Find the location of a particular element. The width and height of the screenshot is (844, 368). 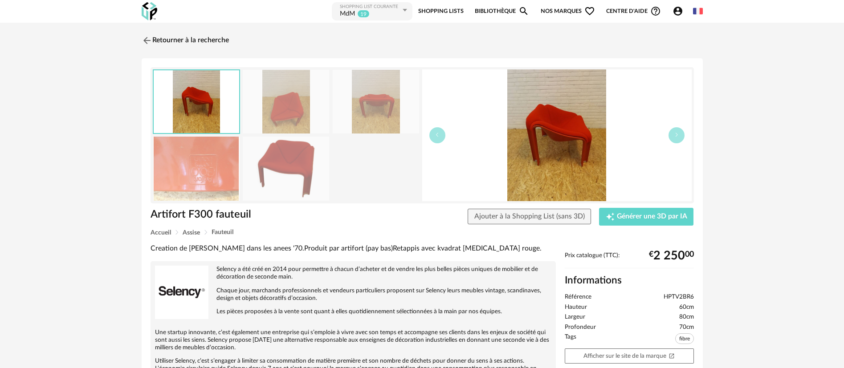

span: 2 250 is located at coordinates (669, 256).